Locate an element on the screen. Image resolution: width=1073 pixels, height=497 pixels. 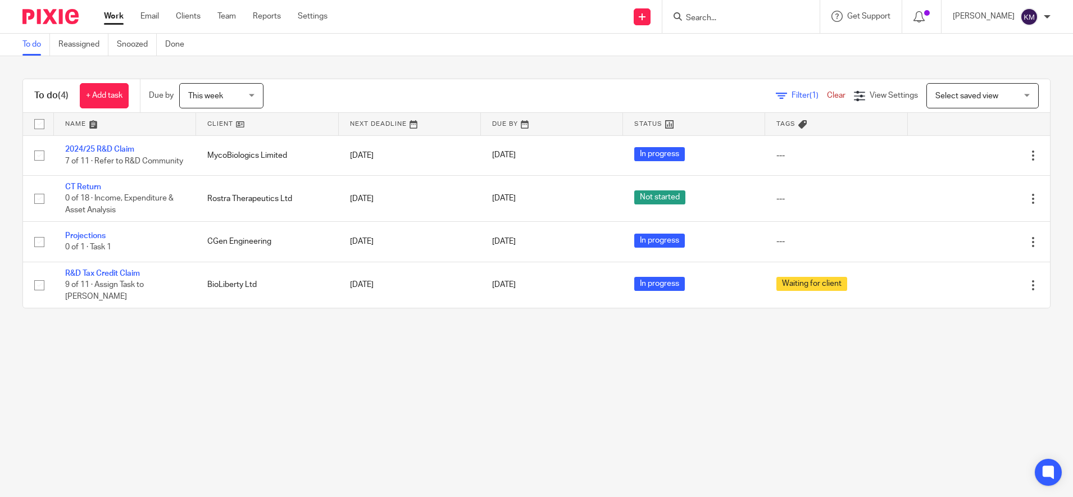
td: CGen Engineering is located at coordinates (267, 241).